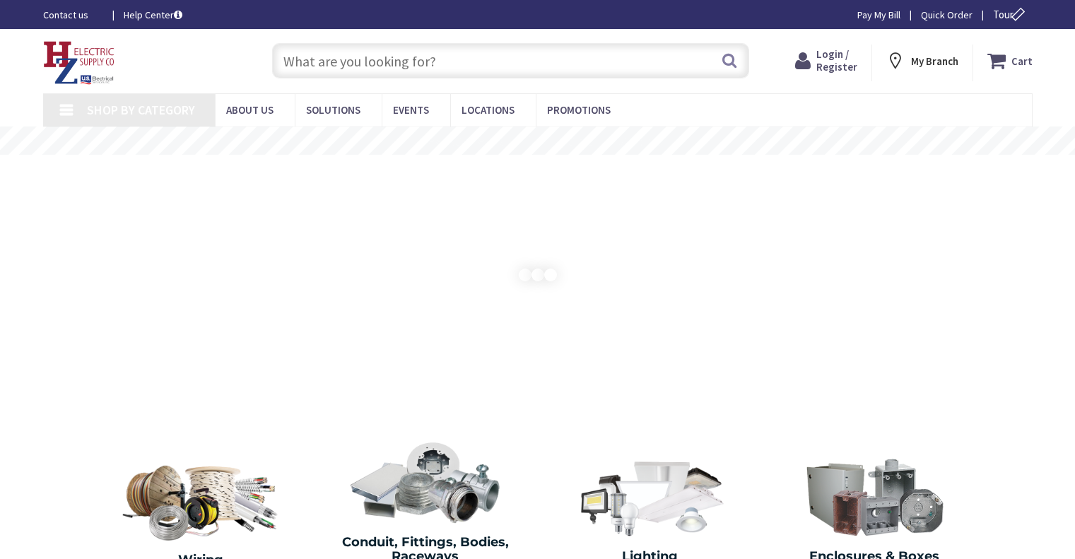  What do you see at coordinates (826, 61) in the screenshot?
I see `a: Login / Register` at bounding box center [826, 61].